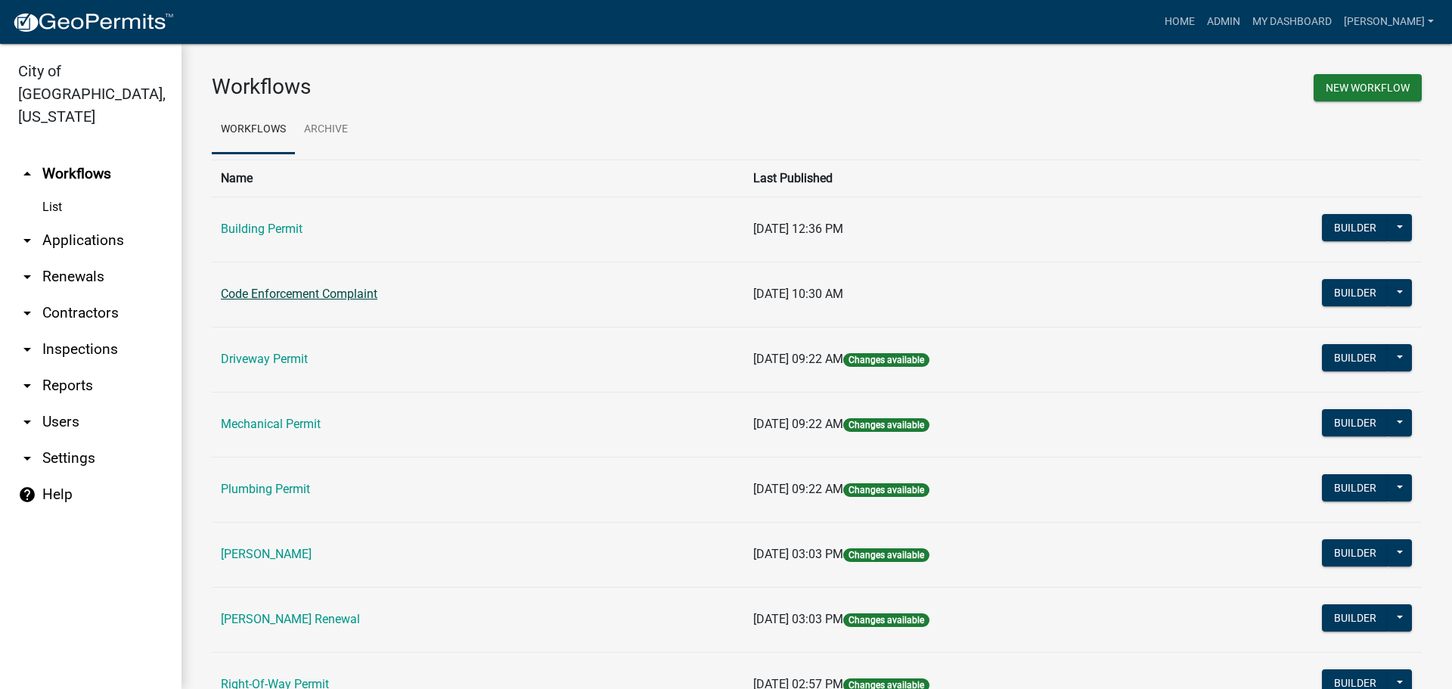 The image size is (1452, 689). Describe the element at coordinates (27, 174) in the screenshot. I see `i: arrow_drop_up` at that location.